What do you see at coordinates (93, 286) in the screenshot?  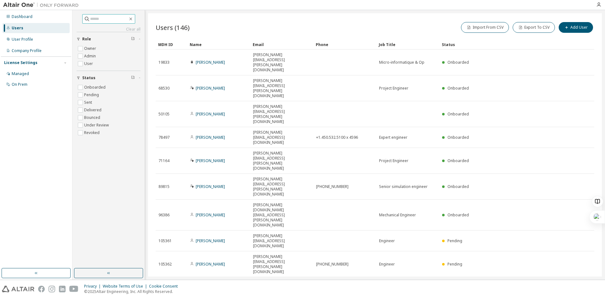 I see `div: Privacy` at bounding box center [93, 286].